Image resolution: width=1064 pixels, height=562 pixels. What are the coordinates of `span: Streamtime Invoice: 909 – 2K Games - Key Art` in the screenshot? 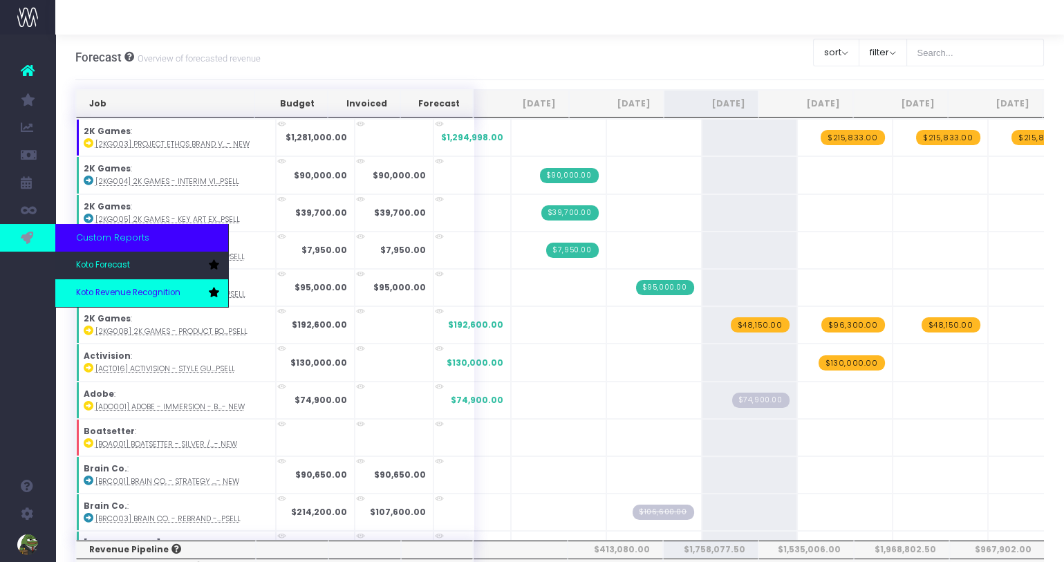 It's located at (569, 213).